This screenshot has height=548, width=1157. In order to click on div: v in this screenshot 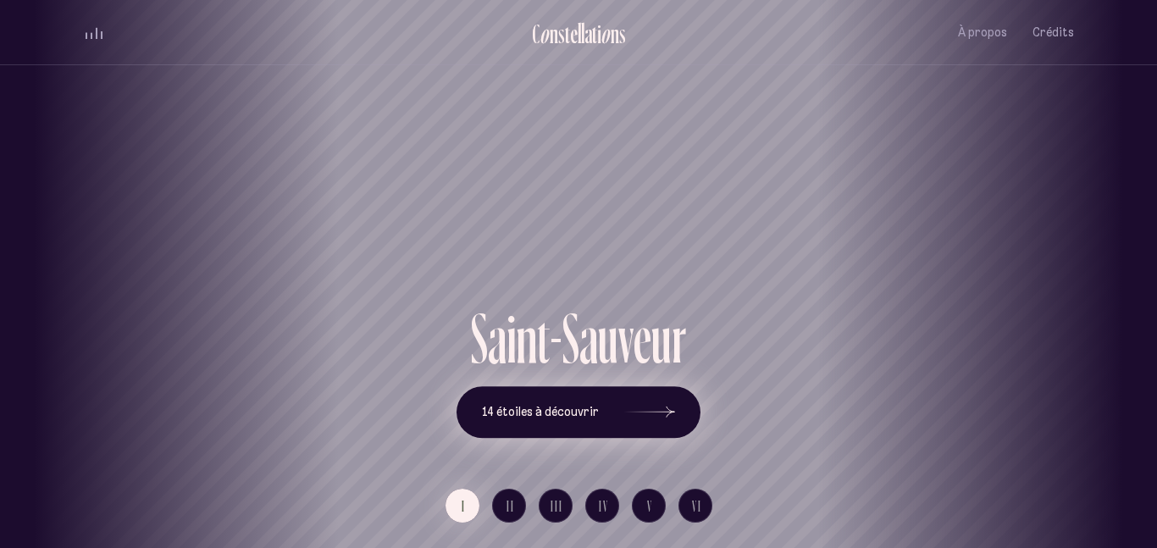, I will do `click(626, 338)`.